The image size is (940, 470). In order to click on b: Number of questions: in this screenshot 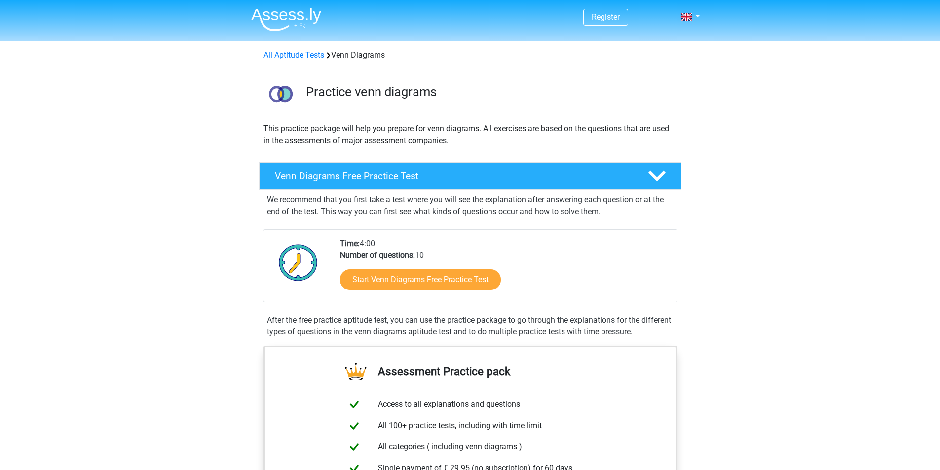, I will do `click(377, 255)`.